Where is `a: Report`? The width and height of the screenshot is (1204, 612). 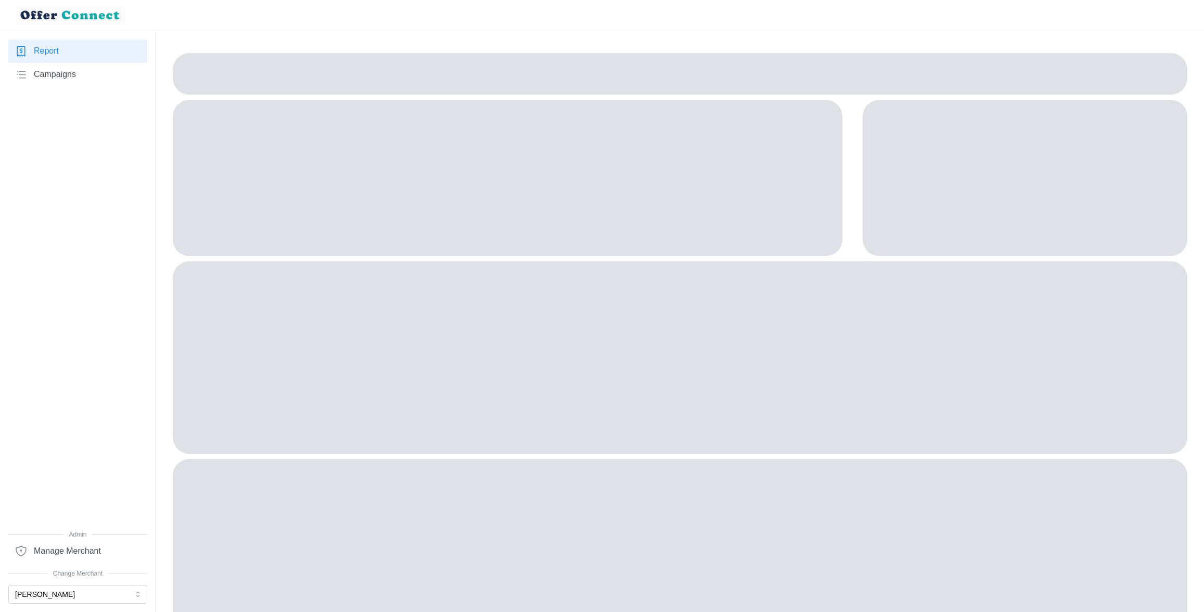
a: Report is located at coordinates (78, 51).